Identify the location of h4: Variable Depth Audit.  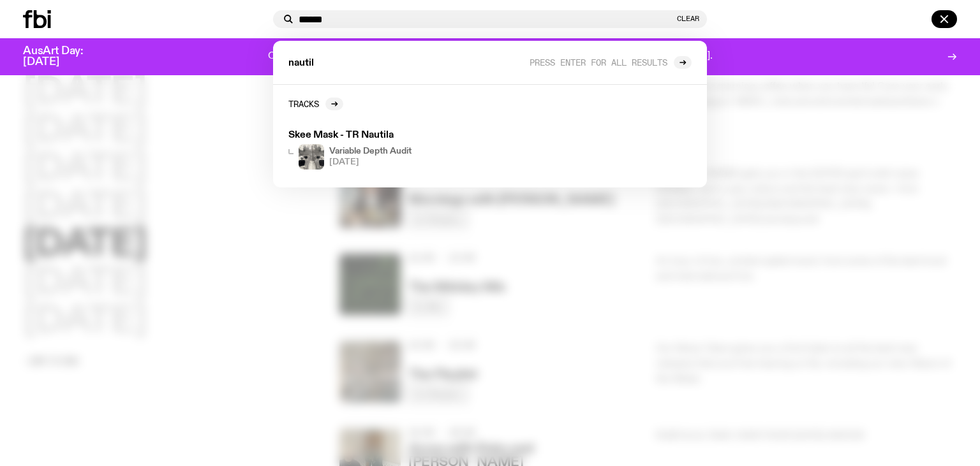
(370, 151).